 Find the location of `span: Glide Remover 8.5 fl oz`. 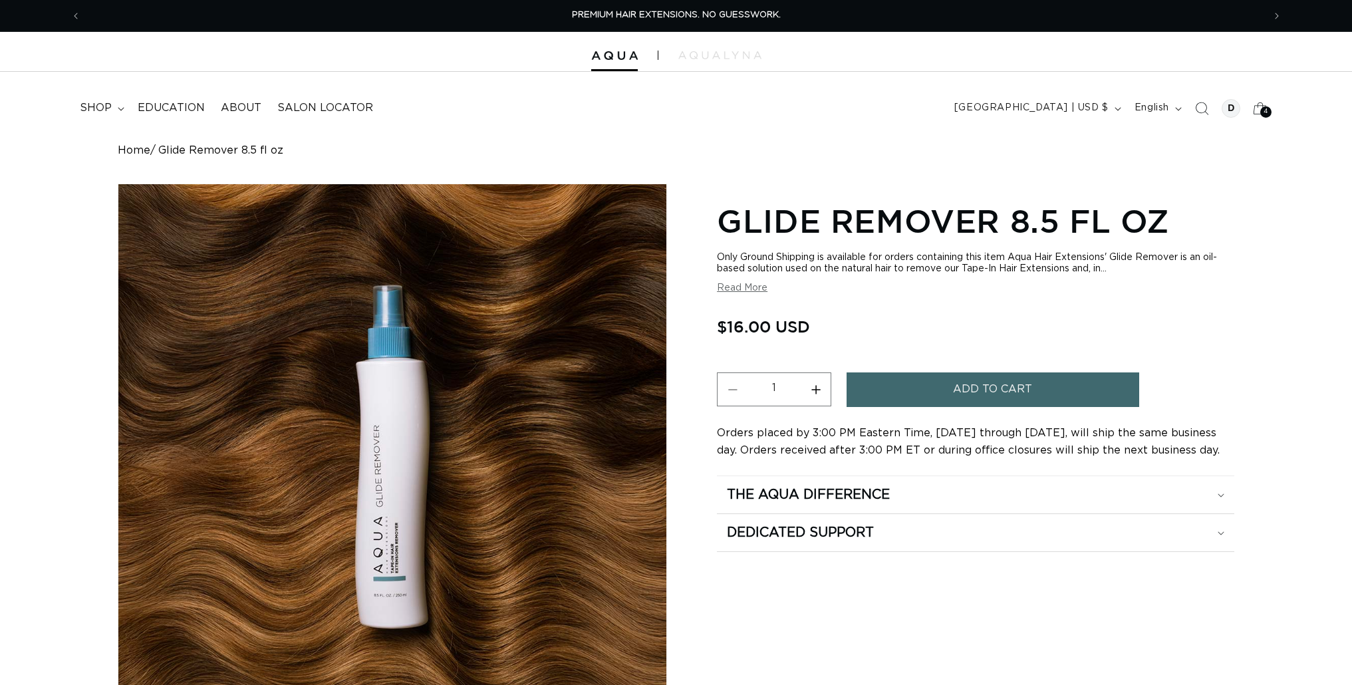

span: Glide Remover 8.5 fl oz is located at coordinates (221, 150).